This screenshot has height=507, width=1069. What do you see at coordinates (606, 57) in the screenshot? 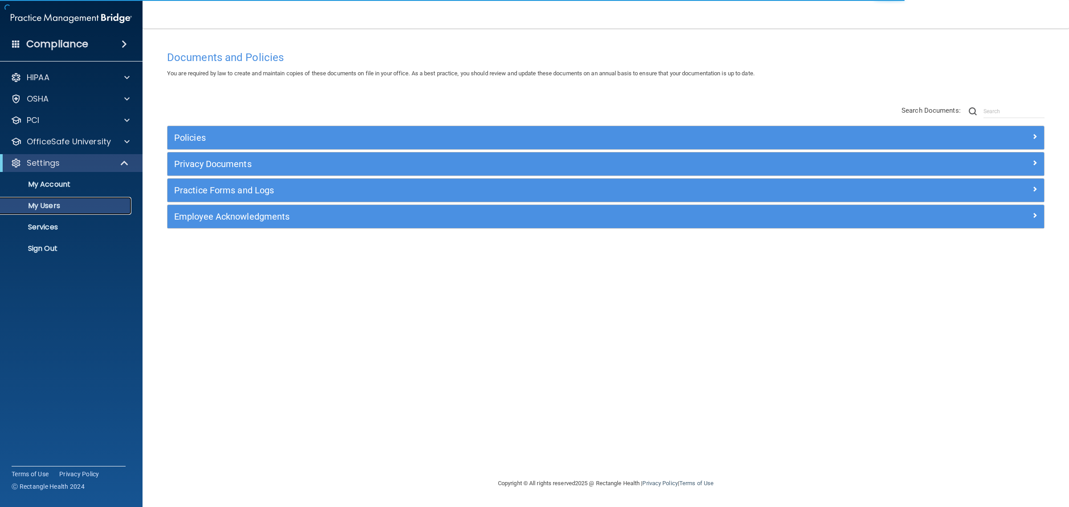
I see `h4: Documents and Policies` at bounding box center [606, 57].